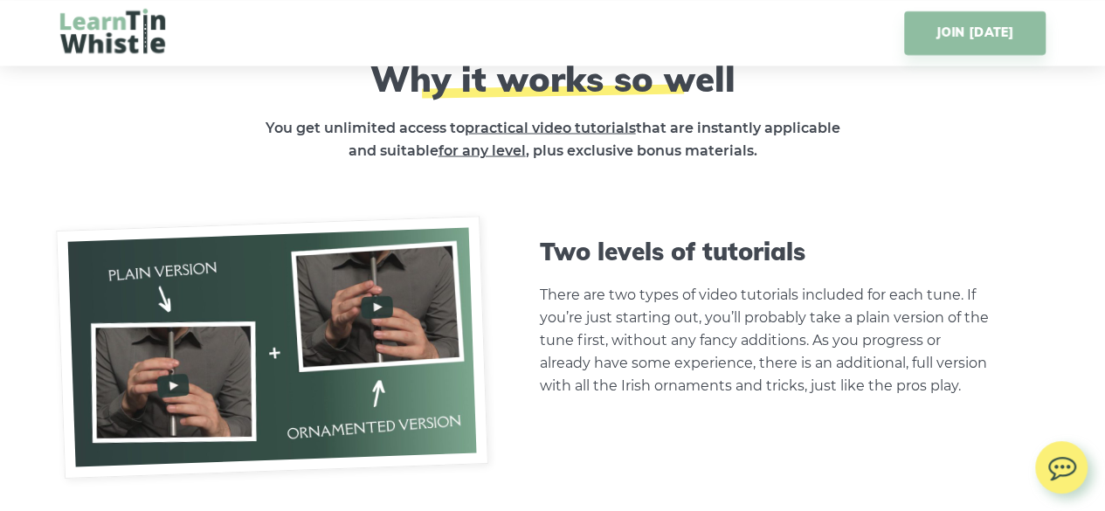 Image resolution: width=1105 pixels, height=511 pixels. What do you see at coordinates (551, 127) in the screenshot?
I see `span: practical video tutorials` at bounding box center [551, 127].